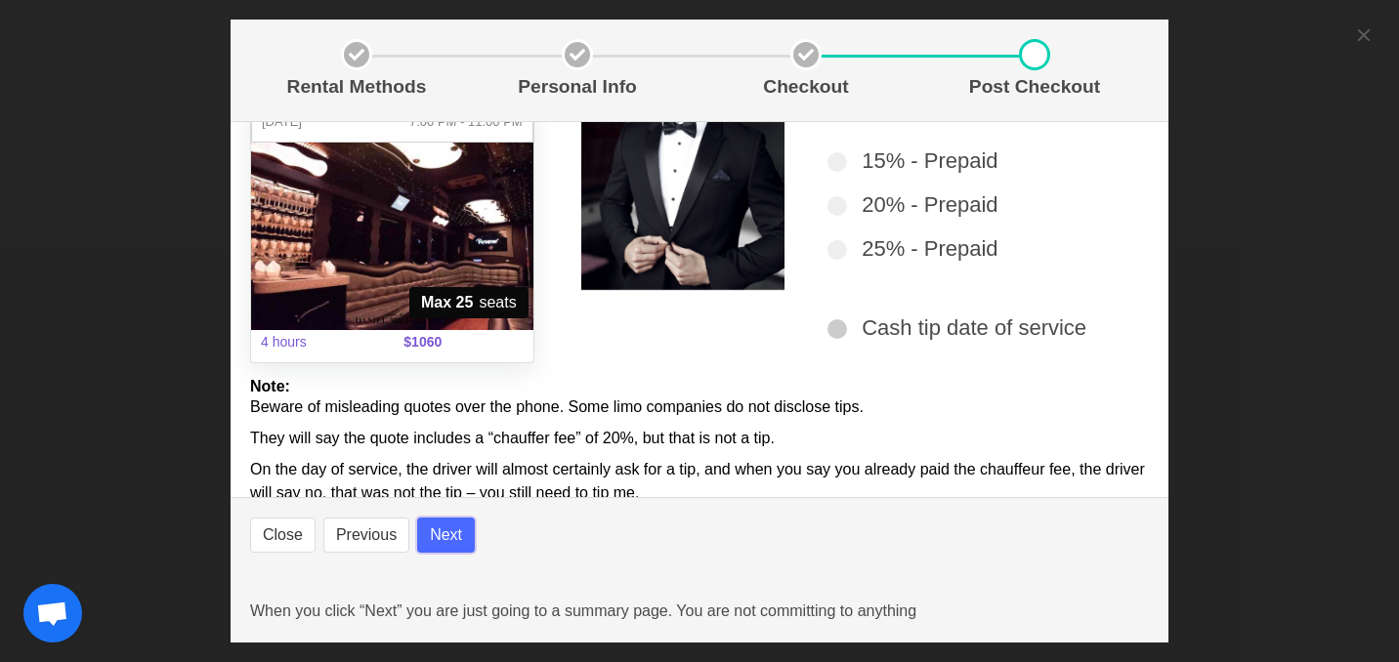 The height and width of the screenshot is (662, 1399). Describe the element at coordinates (1034, 87) in the screenshot. I see `p: Post Checkout` at that location.